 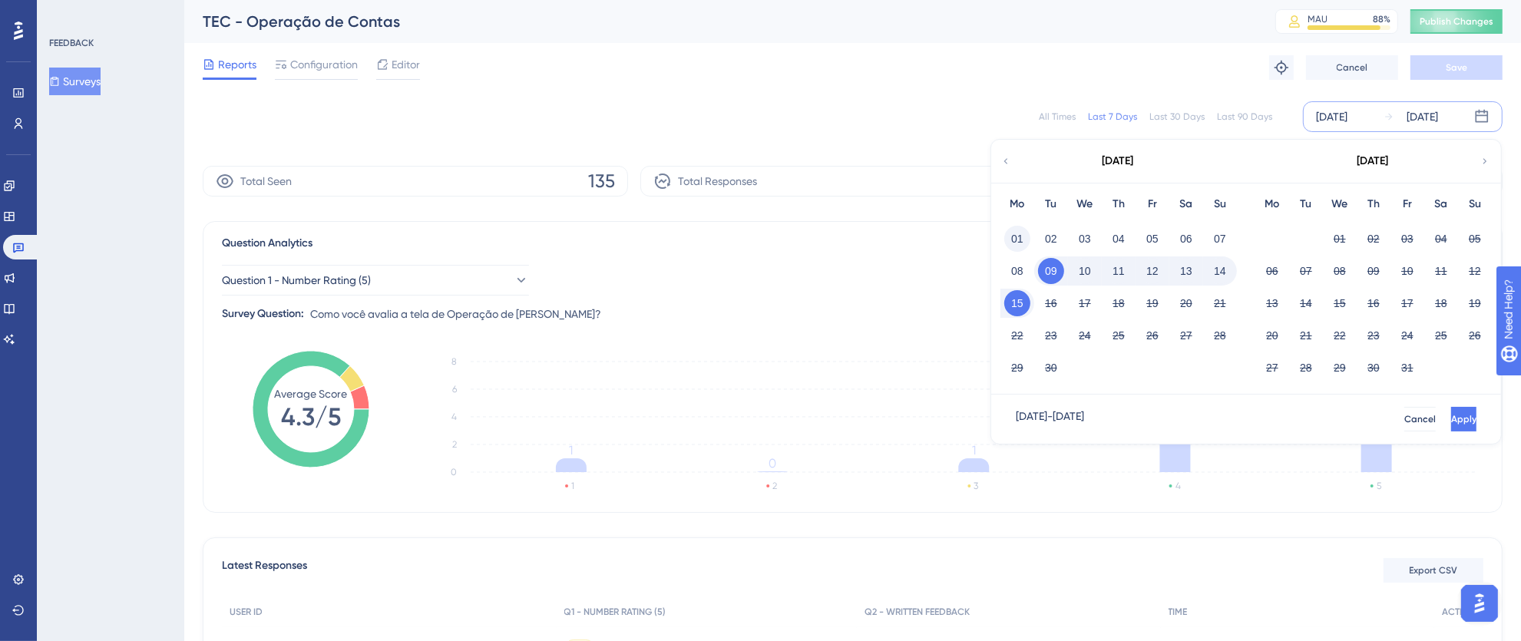 I want to click on text: 2, so click(x=775, y=486).